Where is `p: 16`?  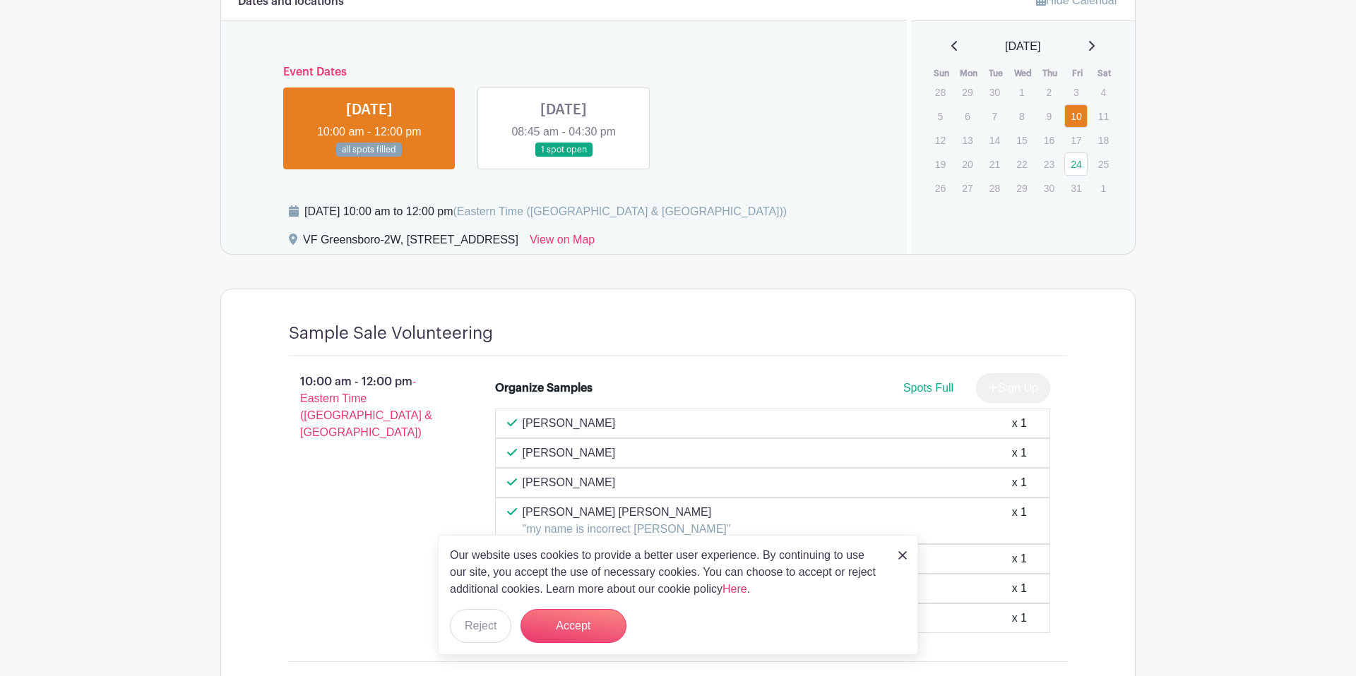
p: 16 is located at coordinates (1049, 140).